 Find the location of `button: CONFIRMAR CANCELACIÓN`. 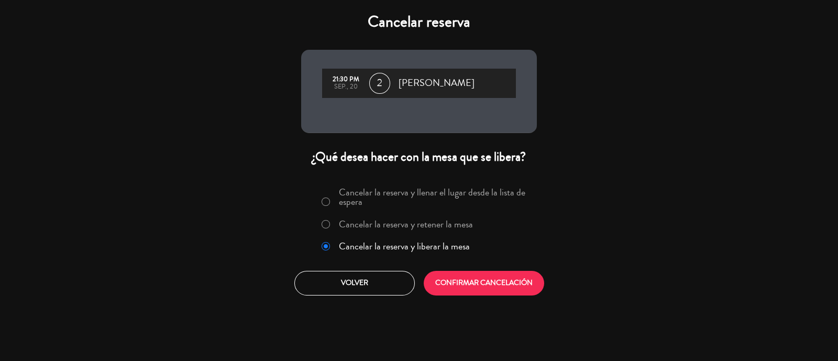

button: CONFIRMAR CANCELACIÓN is located at coordinates (484, 283).